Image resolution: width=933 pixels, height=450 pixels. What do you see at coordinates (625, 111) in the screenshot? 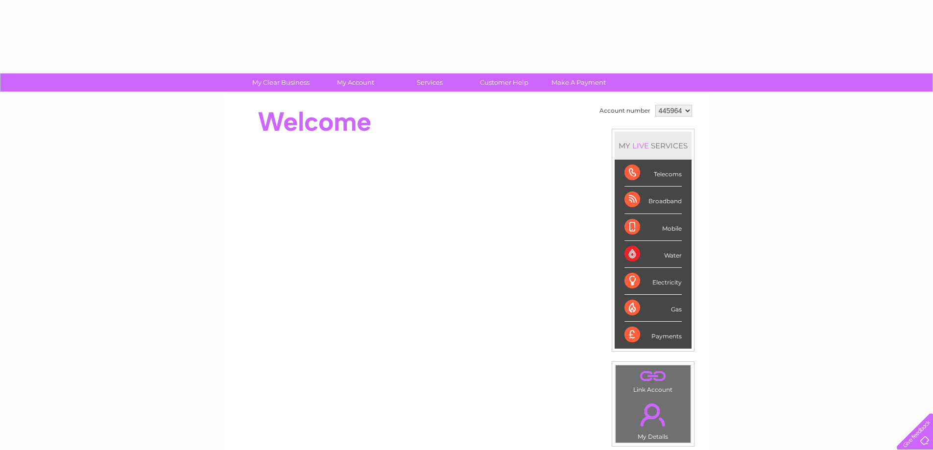
I see `td: Account number` at bounding box center [625, 111].